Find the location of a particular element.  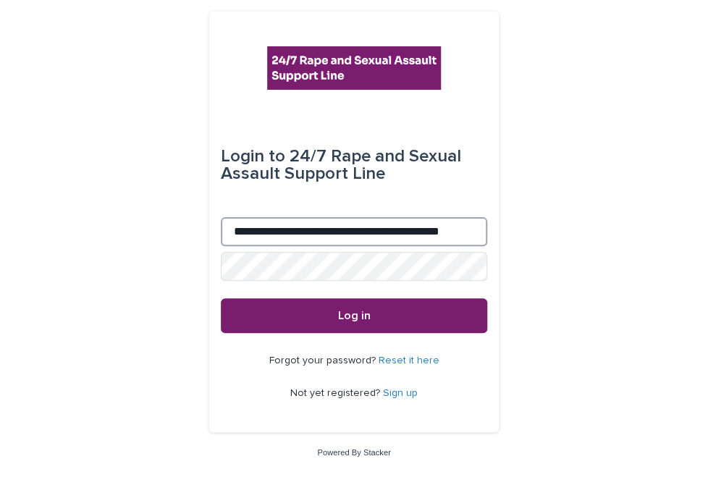

button: Log in is located at coordinates (354, 316).